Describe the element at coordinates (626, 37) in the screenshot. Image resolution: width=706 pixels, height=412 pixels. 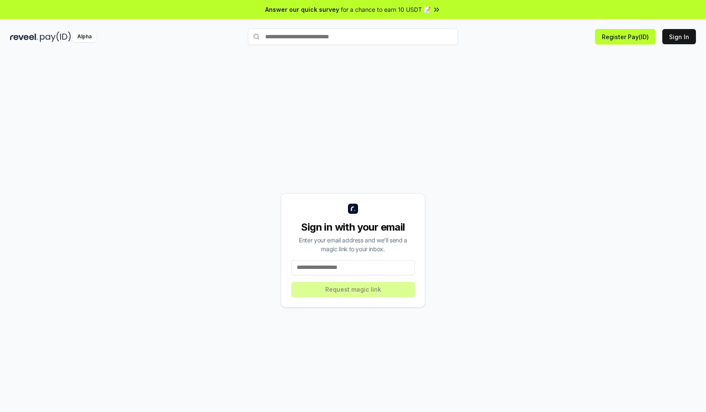
I see `button: Register Pay(ID)` at that location.